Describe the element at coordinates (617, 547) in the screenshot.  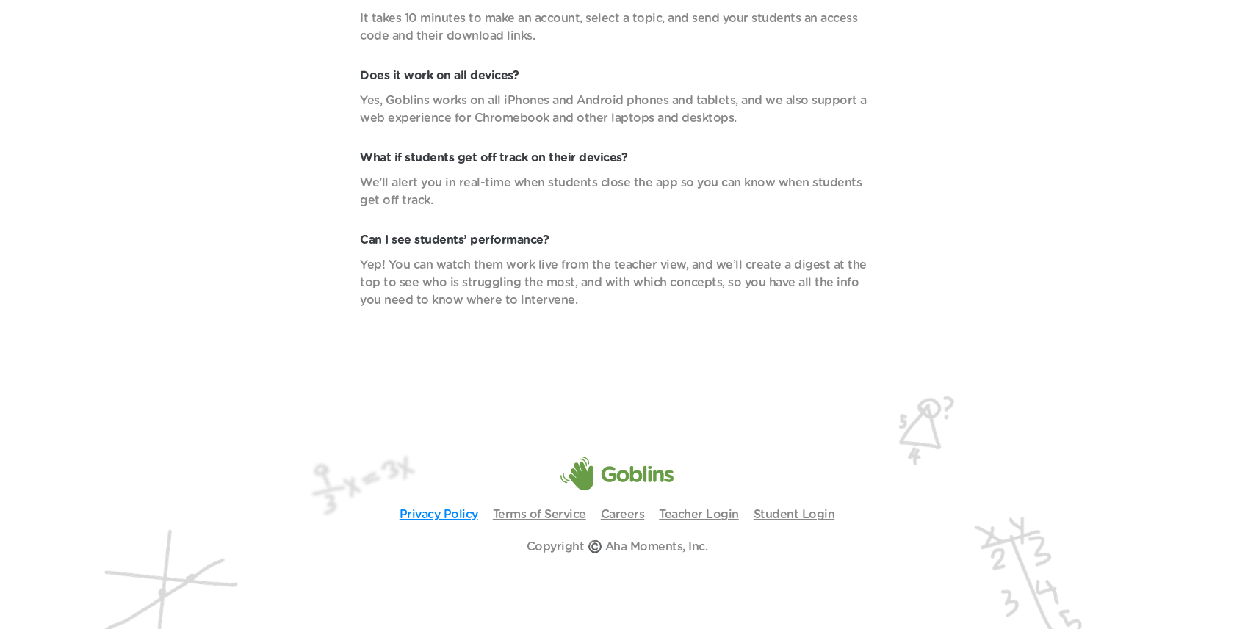
I see `p: Copyright ©️ Aha Moments, Inc.` at that location.